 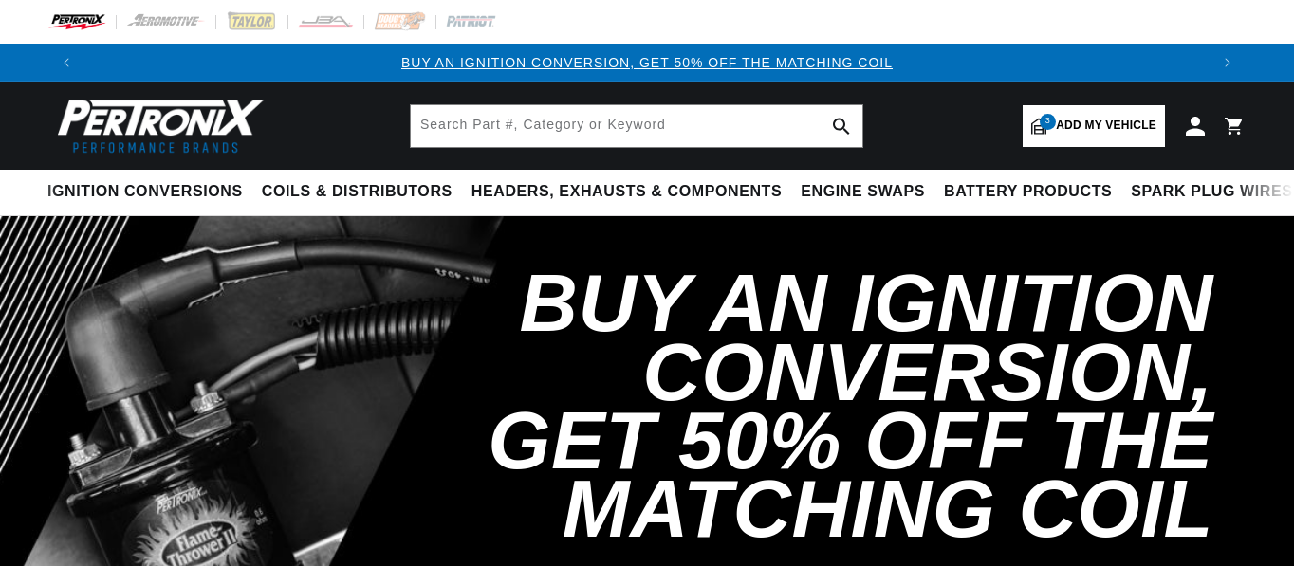 I want to click on summary: Coils & Distributors, so click(x=357, y=192).